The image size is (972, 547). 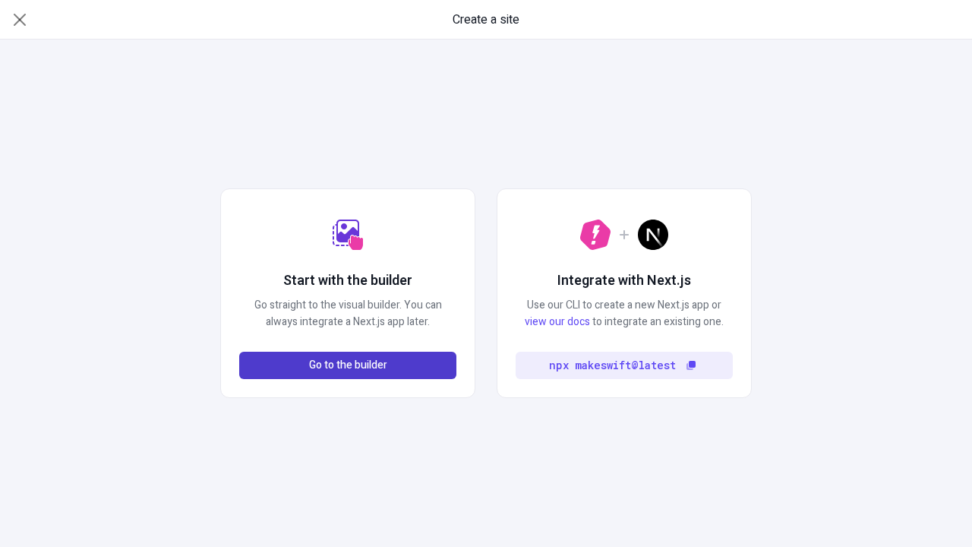 I want to click on code: npx makeswift@latest, so click(x=612, y=365).